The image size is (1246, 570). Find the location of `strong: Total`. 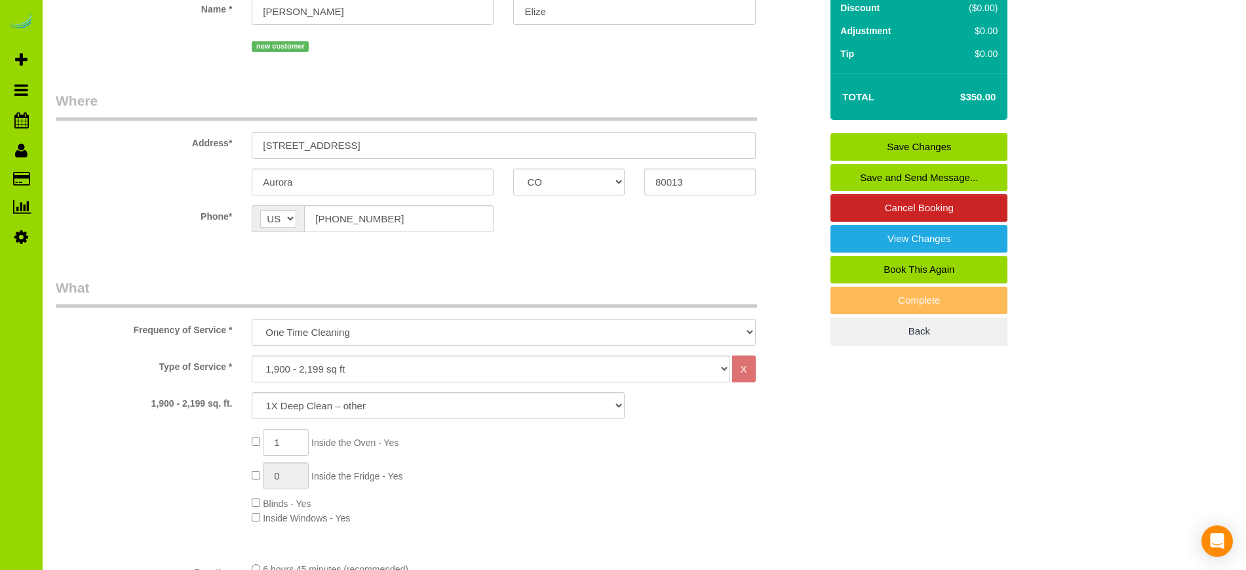

strong: Total is located at coordinates (858, 96).